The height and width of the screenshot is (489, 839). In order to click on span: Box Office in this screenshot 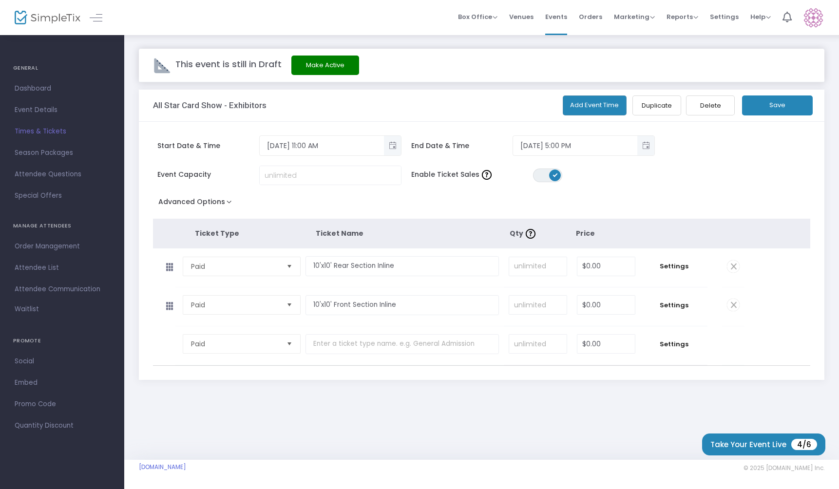, I will do `click(477, 17)`.